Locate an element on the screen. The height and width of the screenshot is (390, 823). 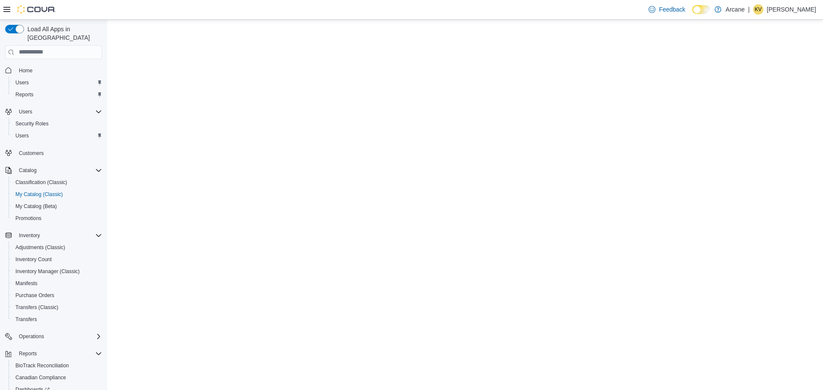
button: Inventory is located at coordinates (29, 236).